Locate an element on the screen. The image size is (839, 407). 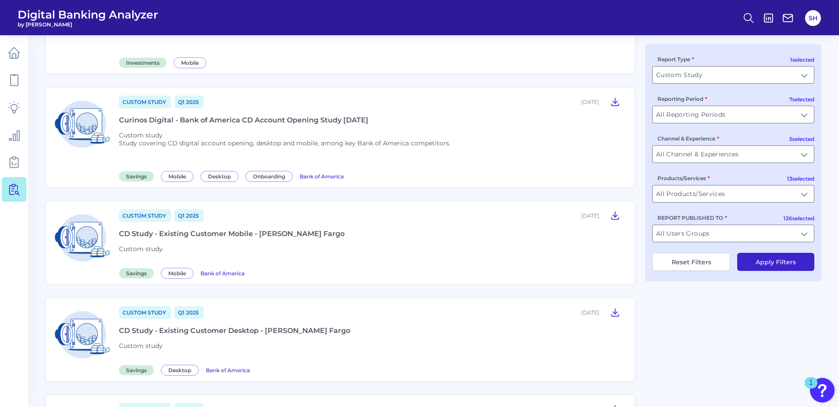
label: REPORT PUBLISHED TO is located at coordinates (693, 218).